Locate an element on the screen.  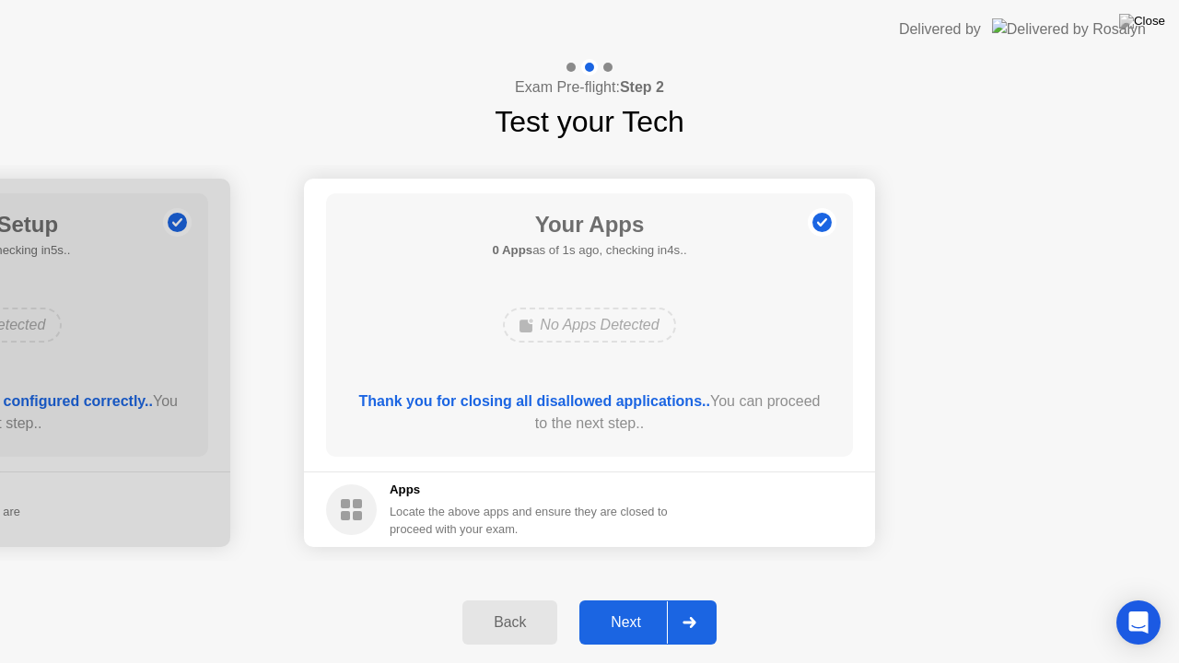
b: 0 Apps is located at coordinates (512, 250).